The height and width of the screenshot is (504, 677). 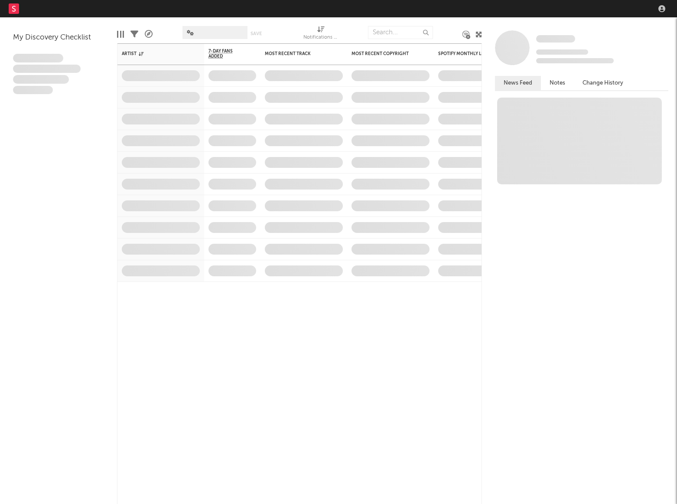 What do you see at coordinates (33, 90) in the screenshot?
I see `span: Aliquam viverra` at bounding box center [33, 90].